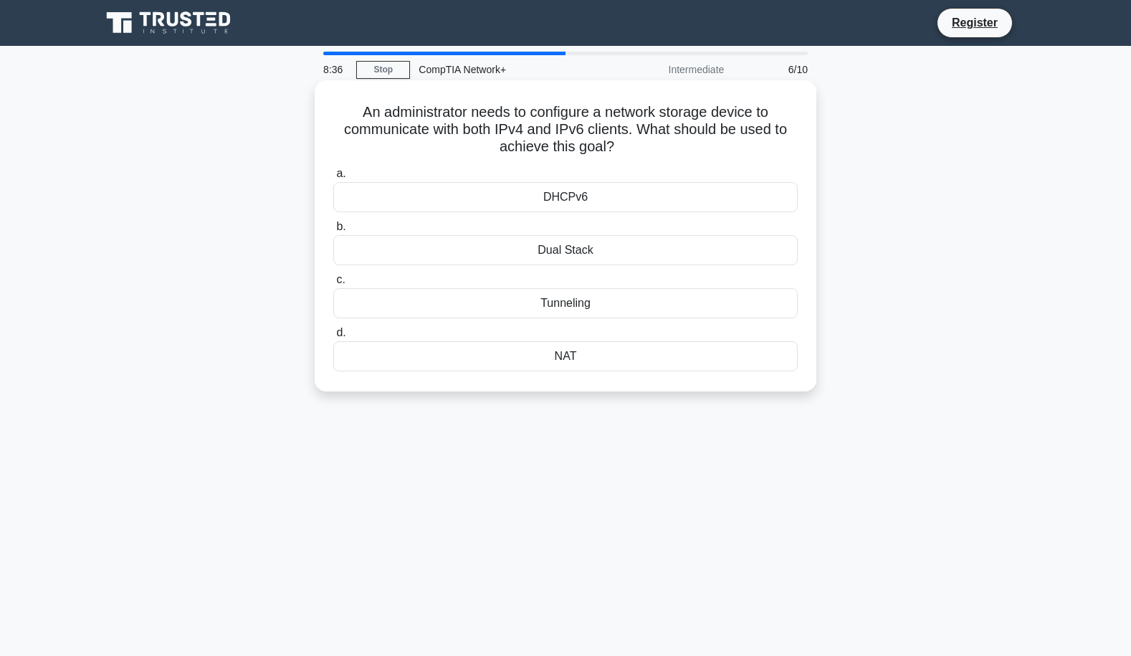  I want to click on a: Stop, so click(383, 70).